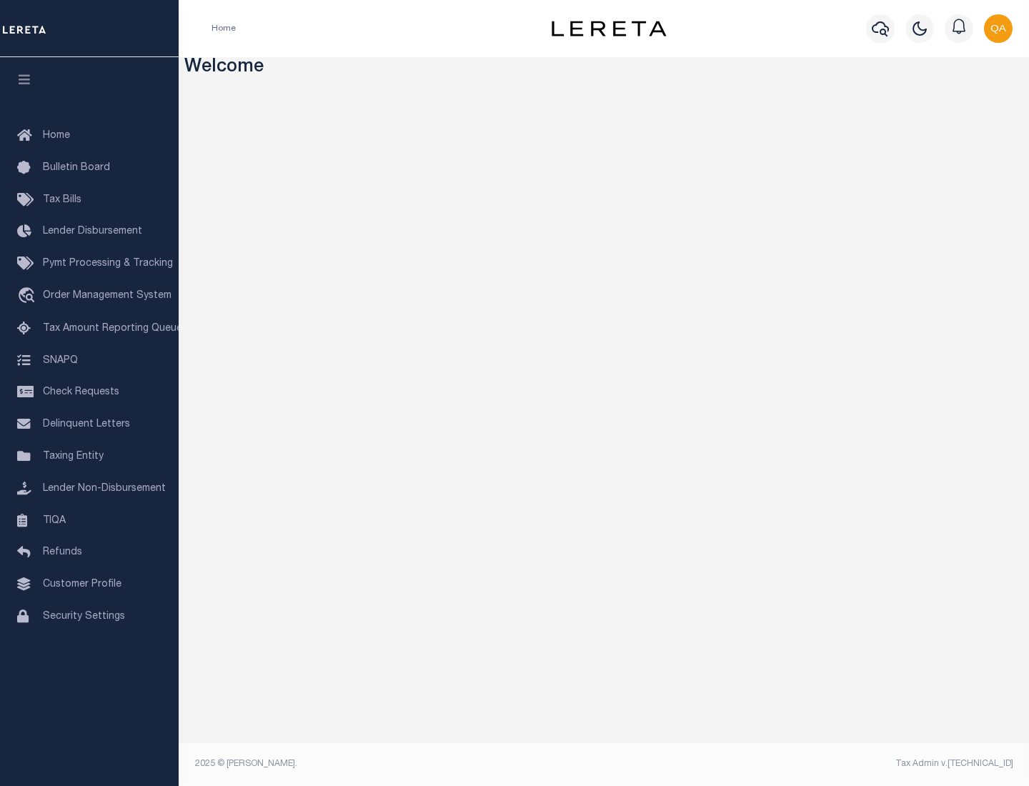 The width and height of the screenshot is (1029, 786). Describe the element at coordinates (112, 329) in the screenshot. I see `span: Tax Amount Reporting Queue` at that location.